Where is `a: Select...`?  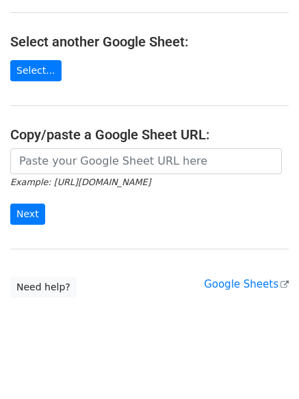 a: Select... is located at coordinates (36, 70).